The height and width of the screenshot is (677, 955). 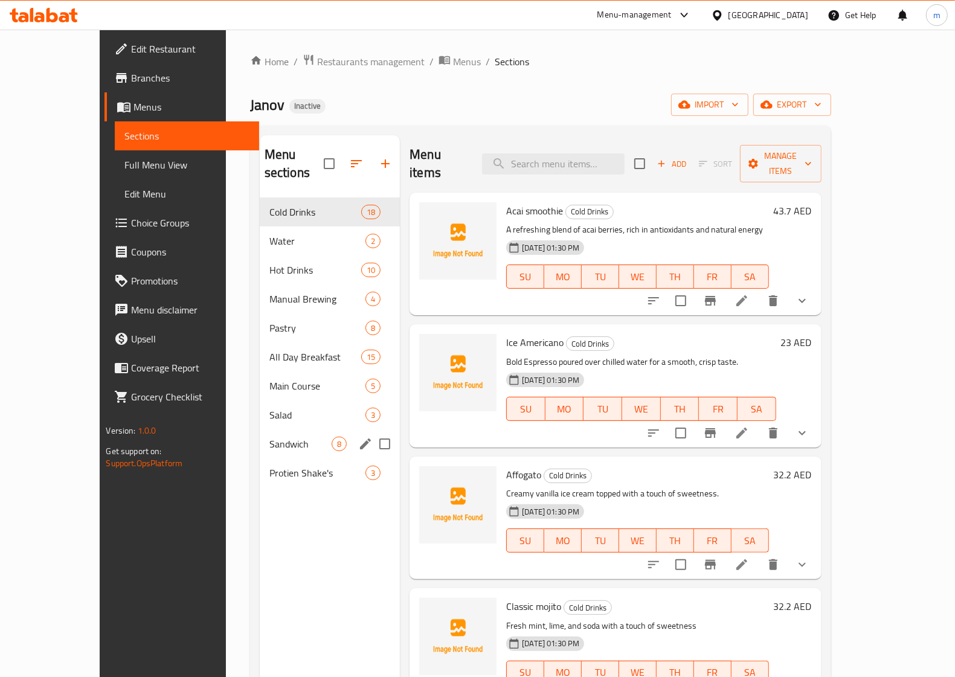 What do you see at coordinates (533, 606) in the screenshot?
I see `span: Classic mojito` at bounding box center [533, 606].